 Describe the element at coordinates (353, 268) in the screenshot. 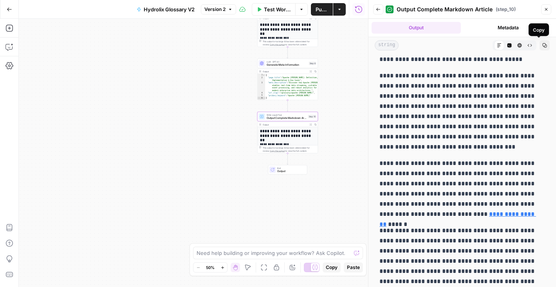

I see `button: Paste` at that location.